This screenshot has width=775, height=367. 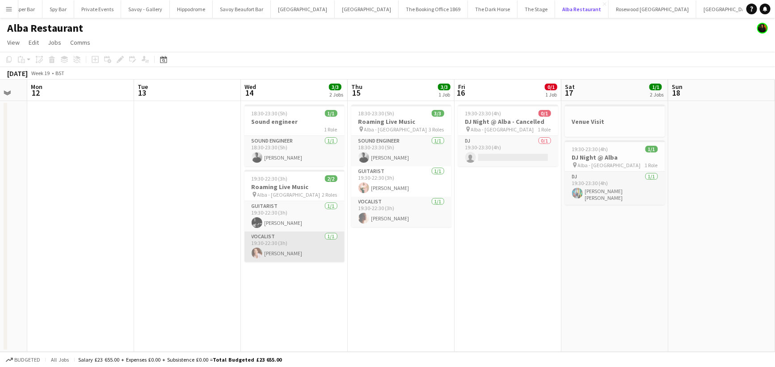 I want to click on a: Comms, so click(x=80, y=42).